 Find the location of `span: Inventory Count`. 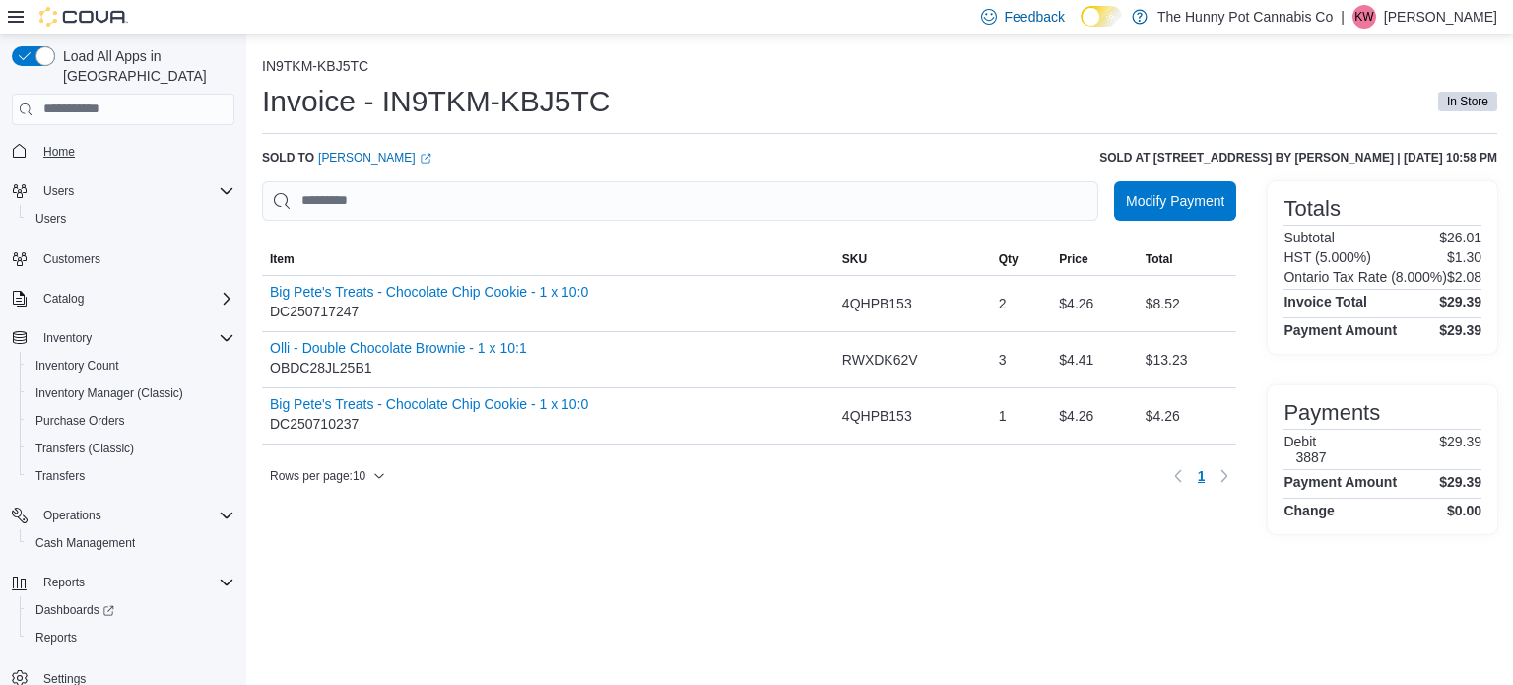

span: Inventory Count is located at coordinates (131, 365).